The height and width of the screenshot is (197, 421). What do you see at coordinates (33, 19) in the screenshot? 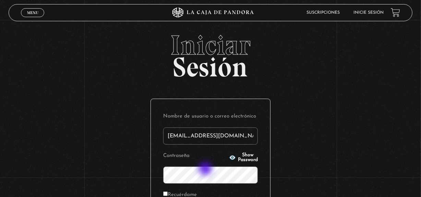
I see `span: Cerrar` at bounding box center [33, 19].